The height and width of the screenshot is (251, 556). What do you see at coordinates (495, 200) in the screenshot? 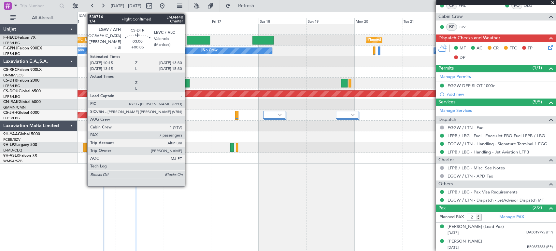
I see `a: EGGW / LTN - Dispatch - JetAdvisor Dispatch MT` at bounding box center [495, 200].